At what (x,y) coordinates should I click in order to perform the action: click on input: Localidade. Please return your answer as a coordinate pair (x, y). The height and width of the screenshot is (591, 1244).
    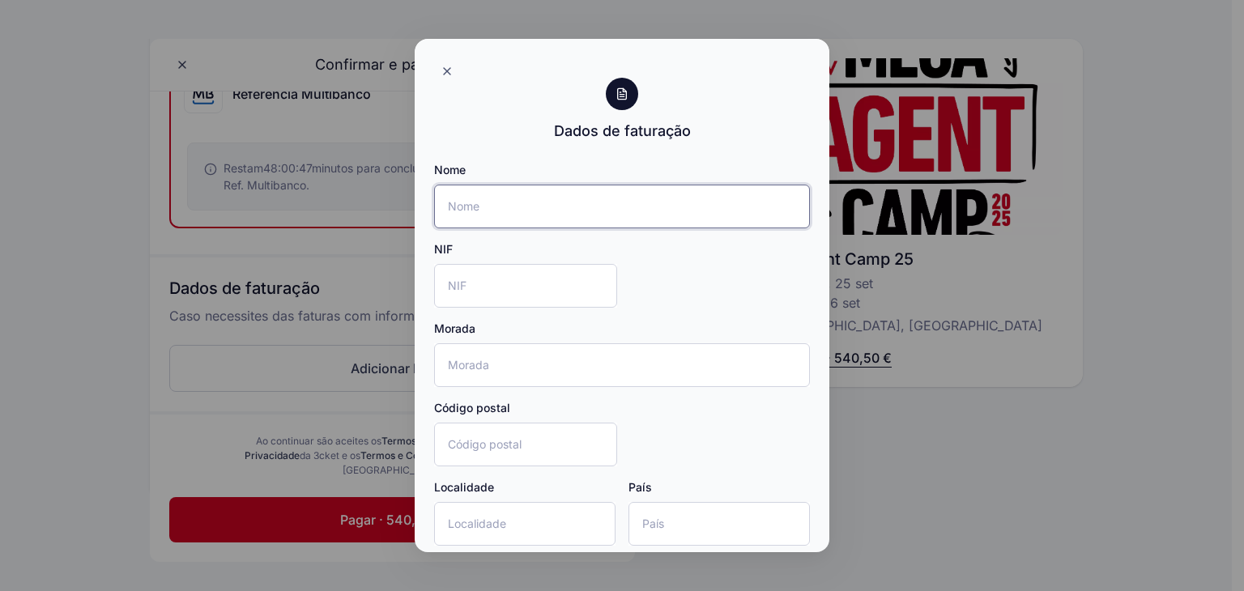
    Looking at the image, I should click on (525, 524).